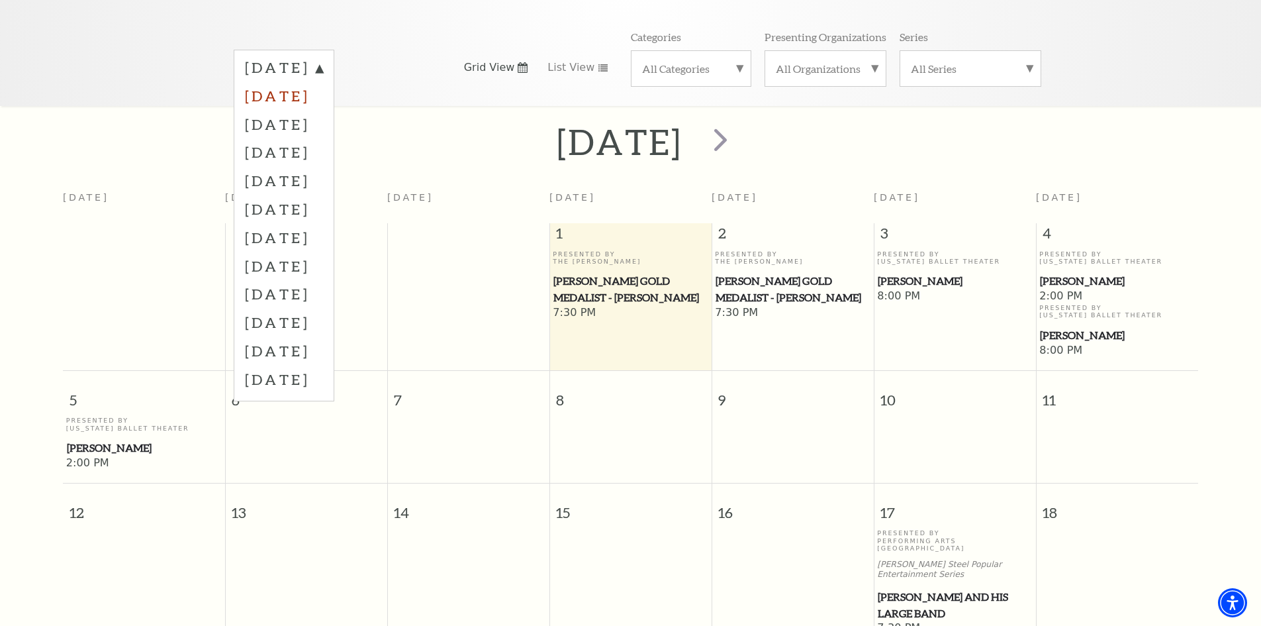 This screenshot has width=1261, height=626. Describe the element at coordinates (489, 68) in the screenshot. I see `span: Grid View` at that location.